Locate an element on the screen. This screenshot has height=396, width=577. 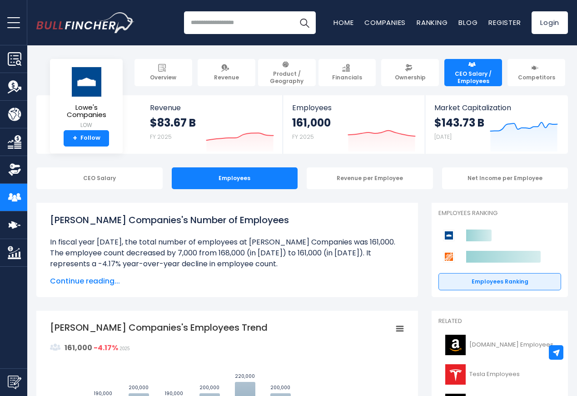
a: CEO Salary / Employees is located at coordinates (473, 73).